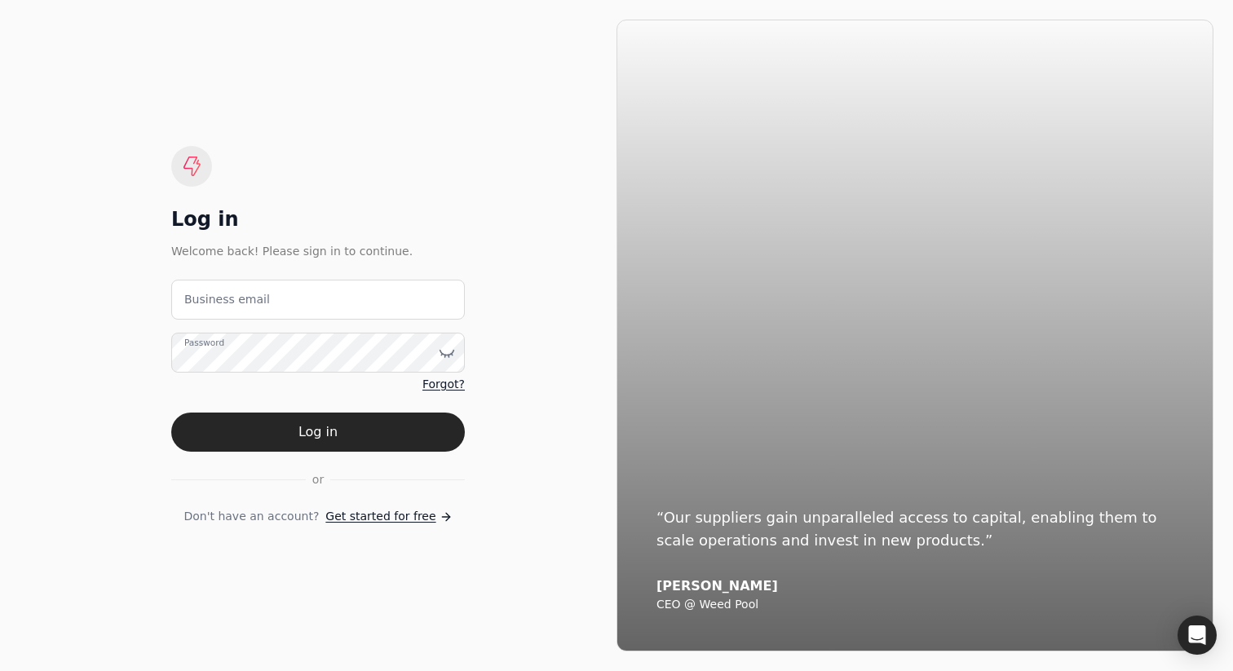 This screenshot has width=1233, height=671. I want to click on span: Forgot?, so click(444, 384).